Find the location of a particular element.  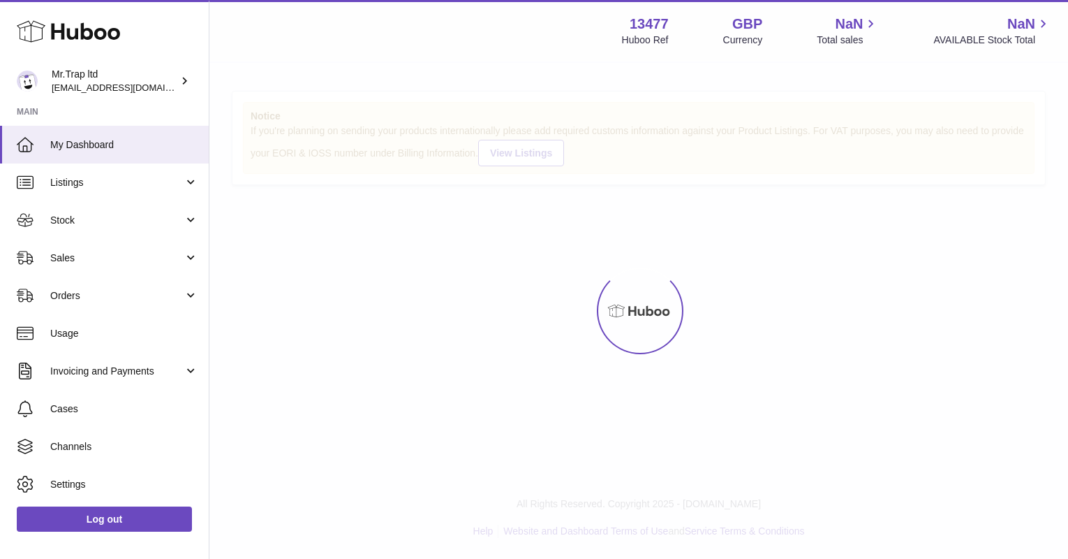

div: Huboo Ref is located at coordinates (645, 40).